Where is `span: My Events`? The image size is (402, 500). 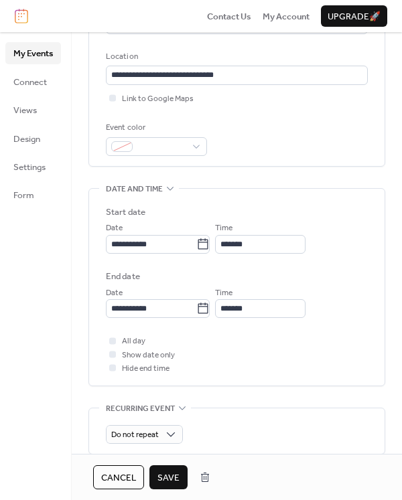 span: My Events is located at coordinates (33, 54).